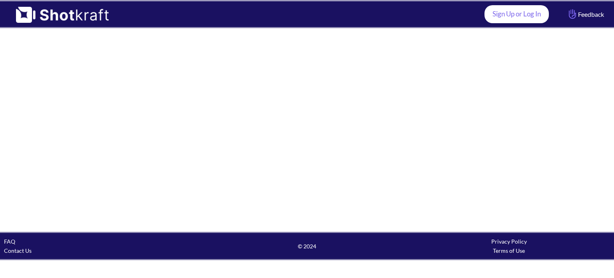  Describe the element at coordinates (509, 241) in the screenshot. I see `div: Privacy Policy` at that location.